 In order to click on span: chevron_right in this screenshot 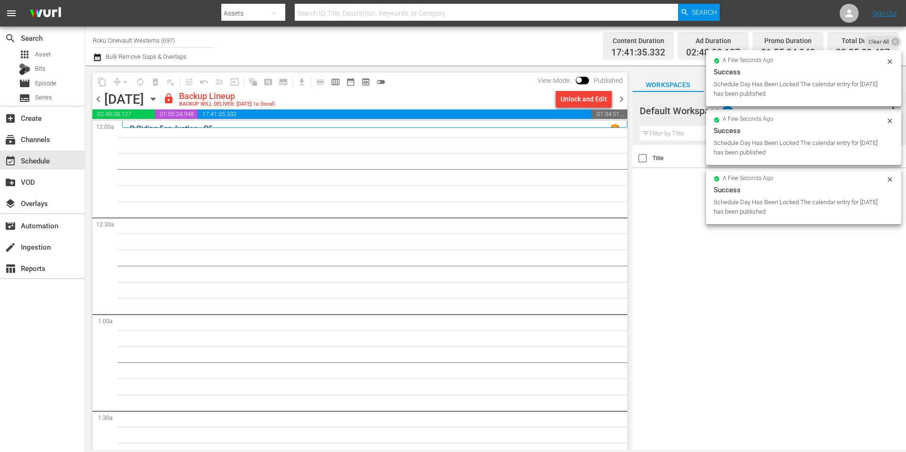, I will do `click(621, 99)`.